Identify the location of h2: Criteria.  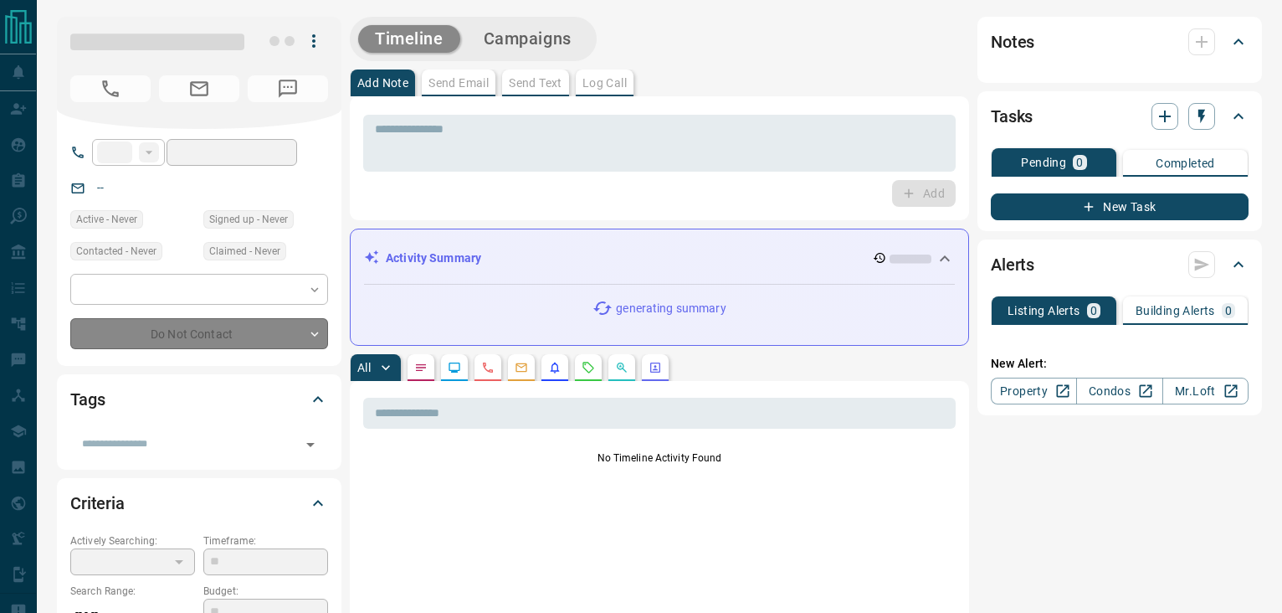
(97, 503).